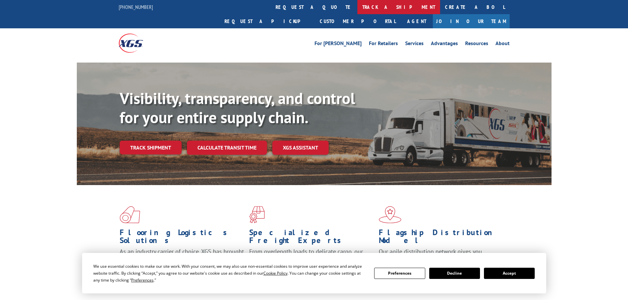 This screenshot has height=300, width=628. I want to click on button: Accept, so click(509, 274).